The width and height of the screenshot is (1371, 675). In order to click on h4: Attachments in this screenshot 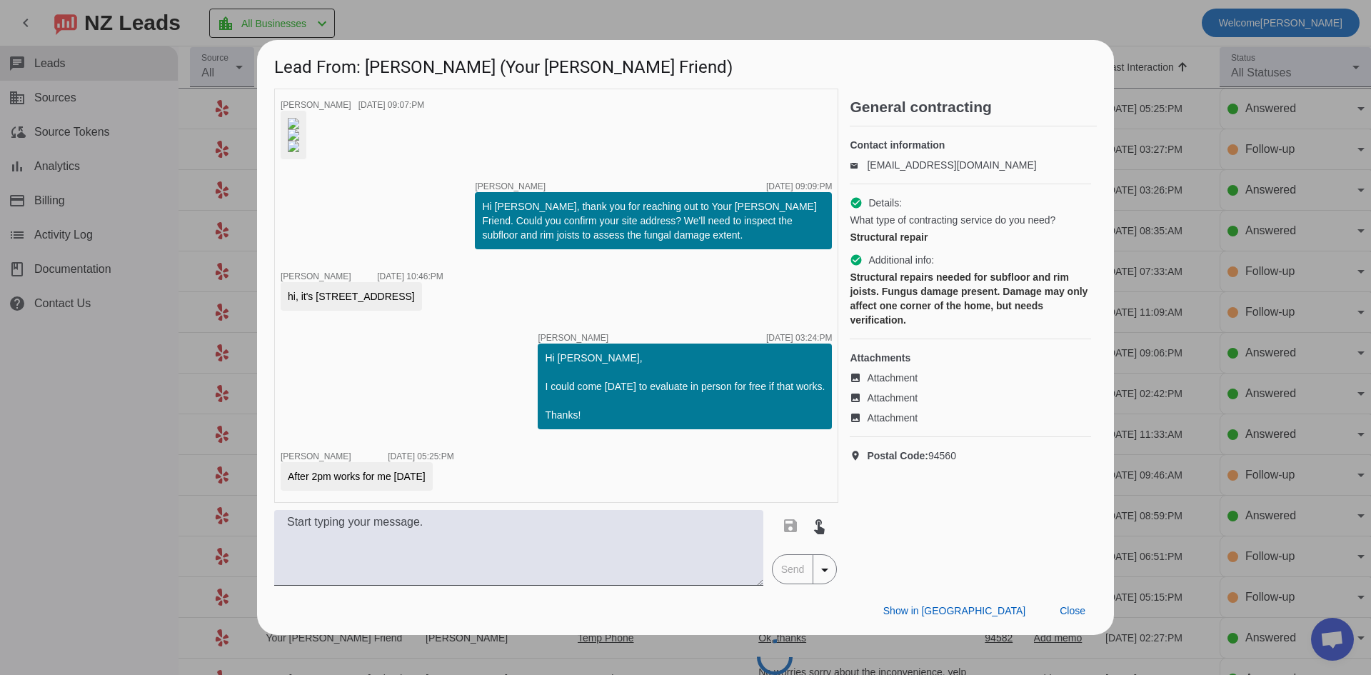, I will do `click(971, 358)`.